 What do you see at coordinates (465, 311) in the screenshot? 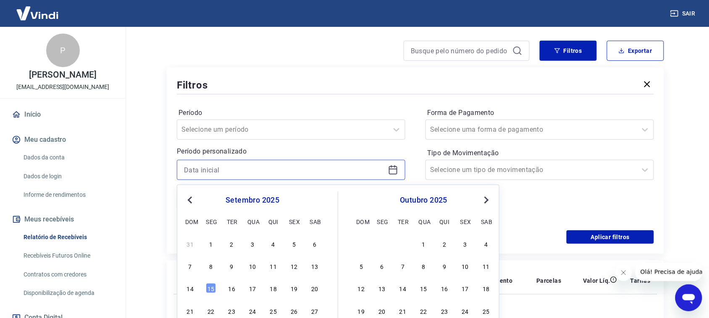
I see `div: Choose sexta-feira, 24 de outubro de 2025` at bounding box center [465, 311].